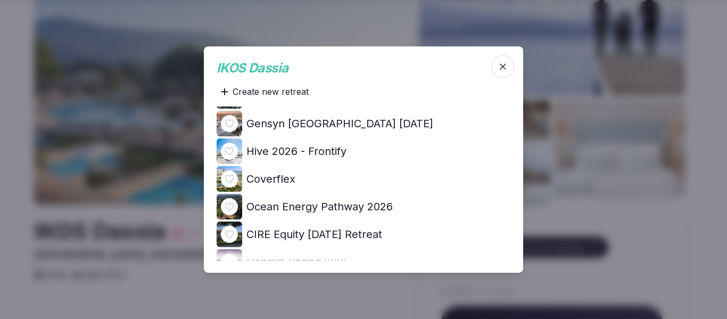  Describe the element at coordinates (229, 179) in the screenshot. I see `img: Top retreat image for the retreat: Coverflex` at that location.